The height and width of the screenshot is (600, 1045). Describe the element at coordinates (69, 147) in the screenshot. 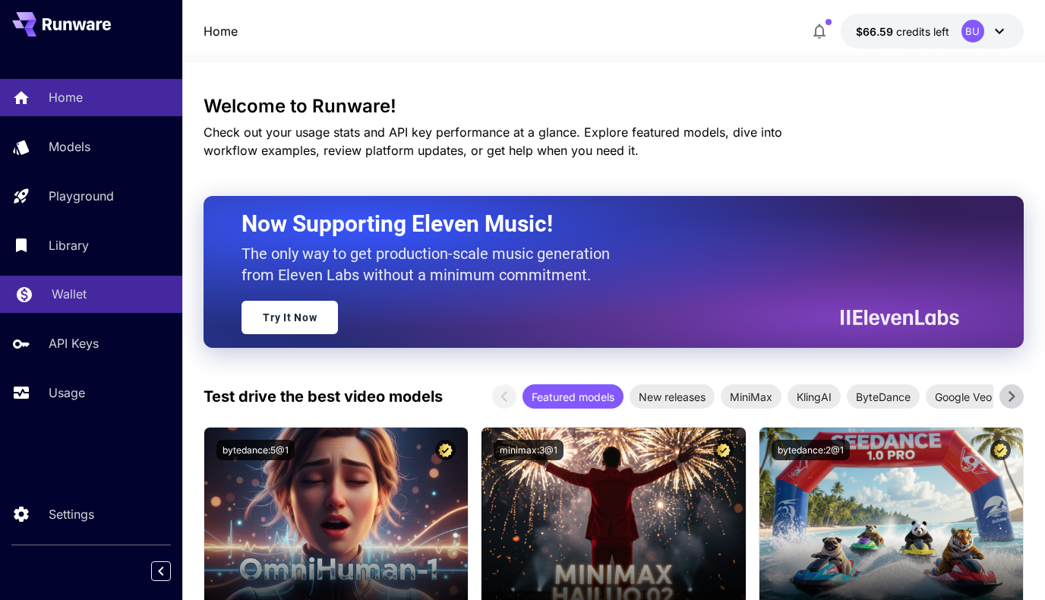

I see `p: Models` at that location.